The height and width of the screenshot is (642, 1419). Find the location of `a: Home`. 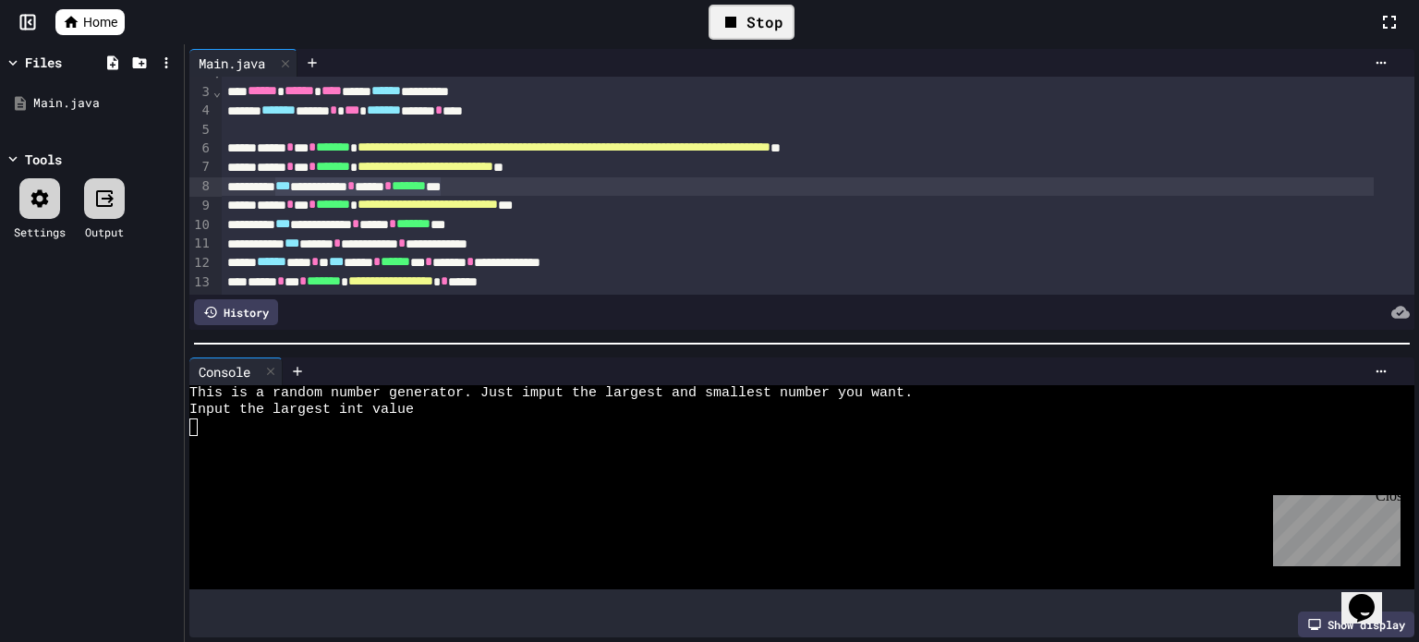

a: Home is located at coordinates (90, 22).